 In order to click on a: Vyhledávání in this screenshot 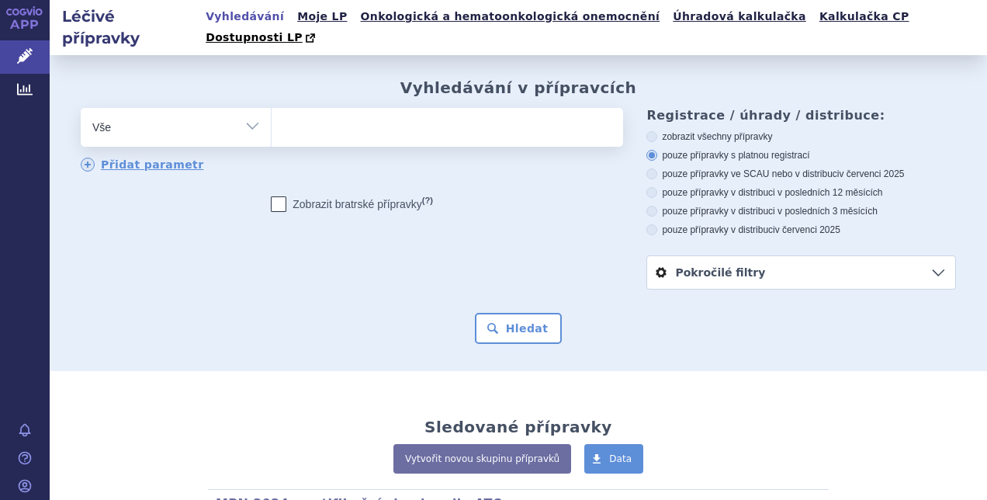, I will do `click(244, 16)`.